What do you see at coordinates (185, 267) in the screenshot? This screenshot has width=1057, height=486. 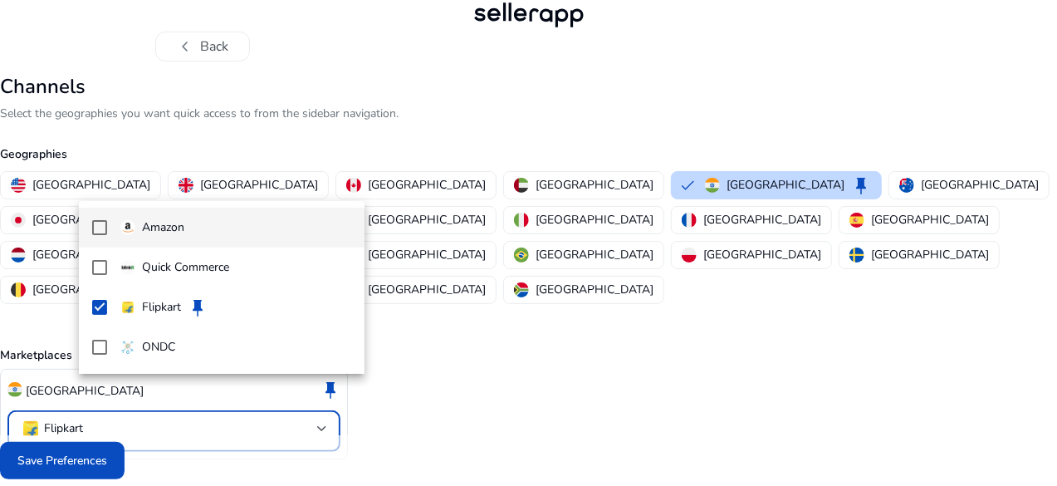 I see `p: Quick Commerce` at bounding box center [185, 267].